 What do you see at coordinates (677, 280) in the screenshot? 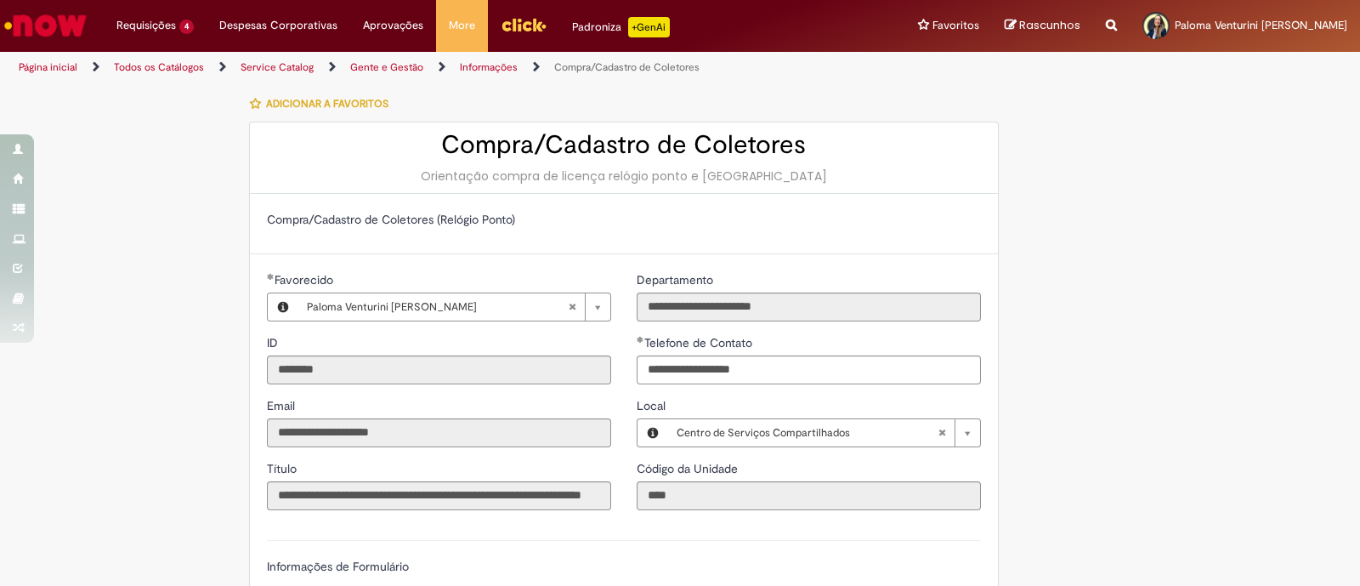
I see `label: Somente leitura - Departamento` at bounding box center [677, 280].